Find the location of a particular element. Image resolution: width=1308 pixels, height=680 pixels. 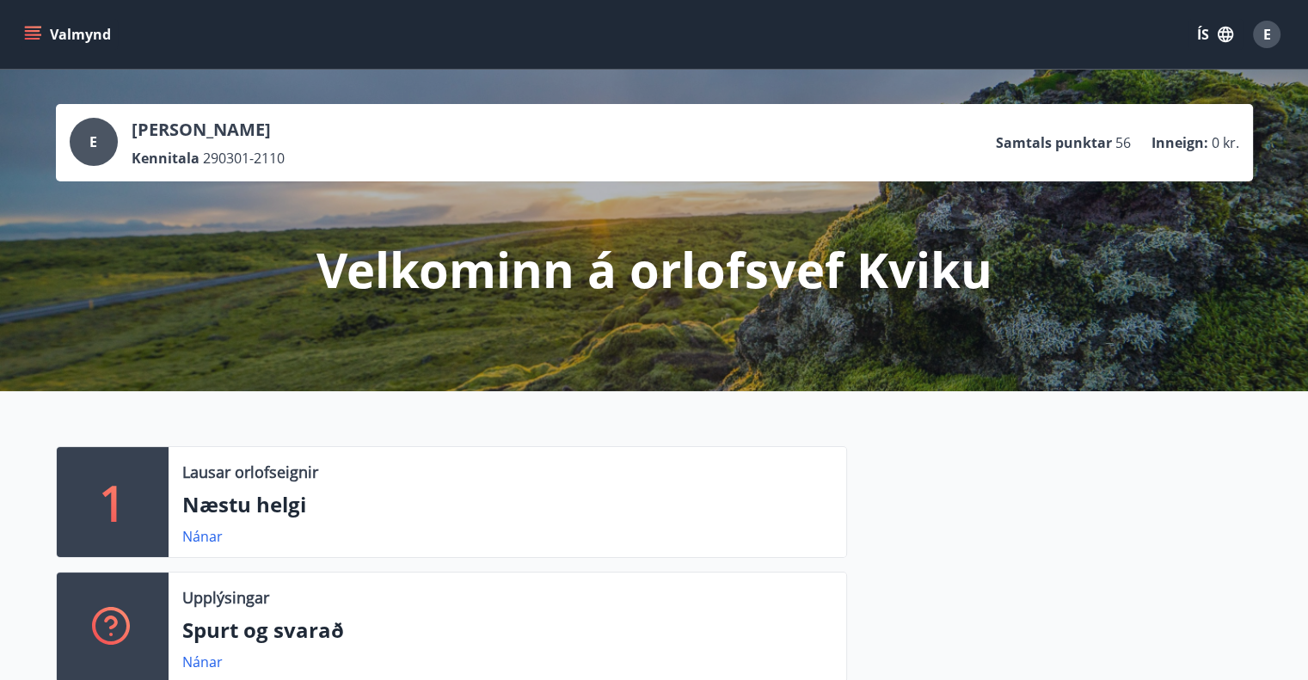

span: 290301-2110 is located at coordinates (243, 158).